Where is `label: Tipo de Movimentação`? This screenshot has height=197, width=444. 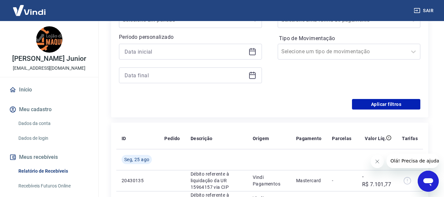
label: Tipo de Movimentação is located at coordinates (349, 38).